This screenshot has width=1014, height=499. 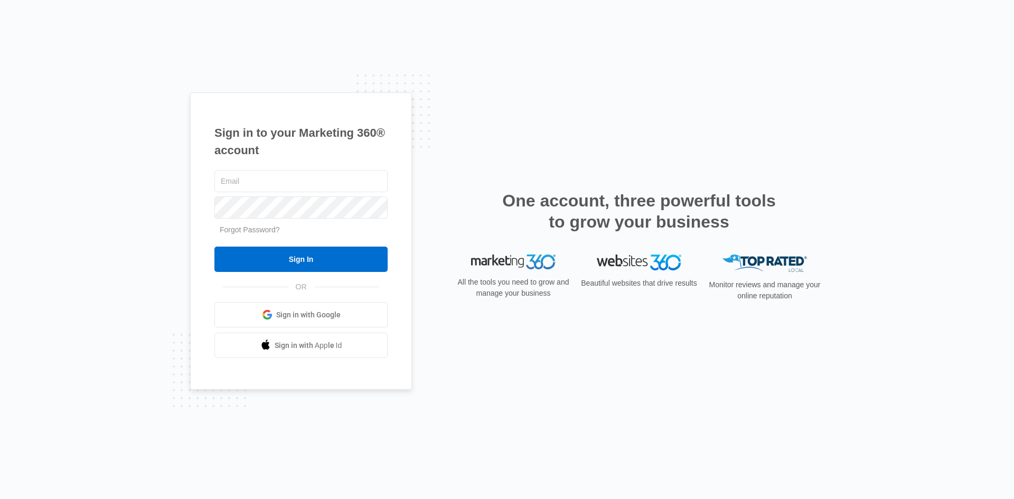 What do you see at coordinates (309, 346) in the screenshot?
I see `span: Sign in with Apple Id` at bounding box center [309, 346].